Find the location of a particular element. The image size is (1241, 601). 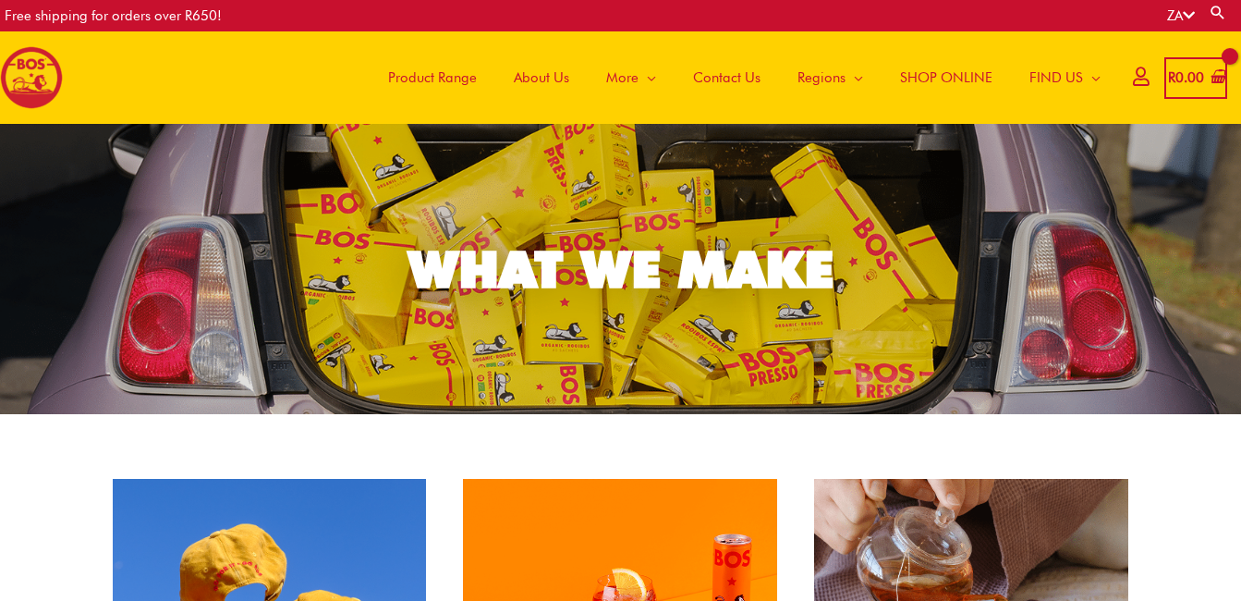

span: R is located at coordinates (1172, 78).